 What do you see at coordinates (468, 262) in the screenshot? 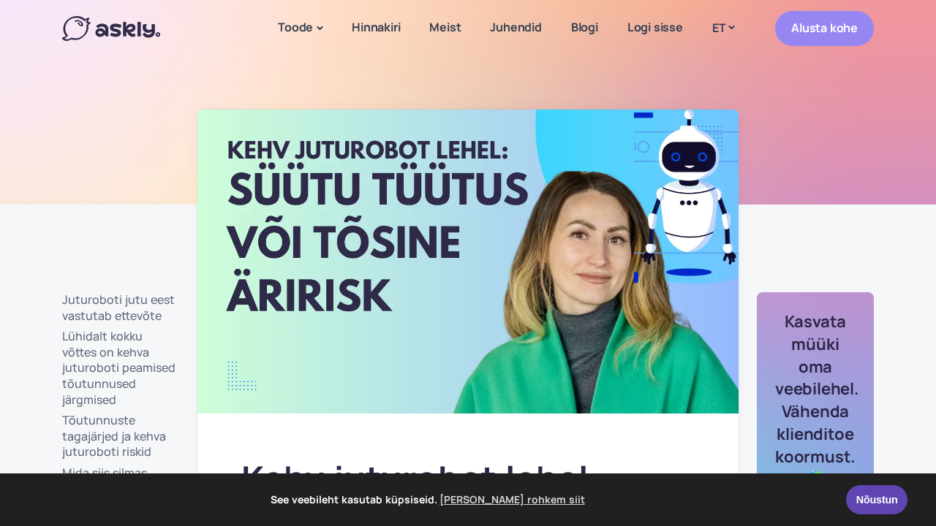
I see `img: Kehv juturobot lehel: süütu tüütus või tõsine äririsk` at bounding box center [468, 262].